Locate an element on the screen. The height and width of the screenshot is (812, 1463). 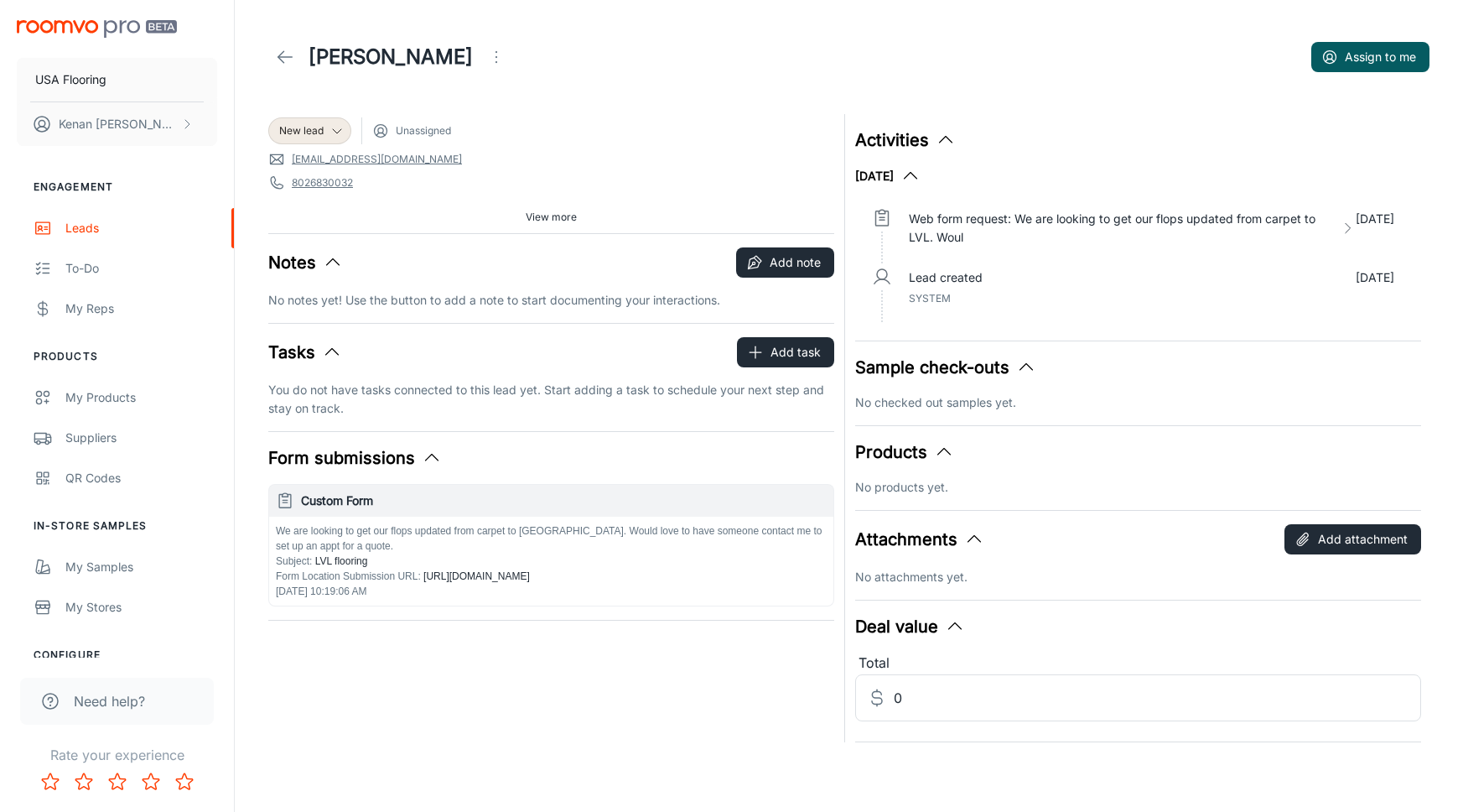
div: My Reps is located at coordinates (141, 308).